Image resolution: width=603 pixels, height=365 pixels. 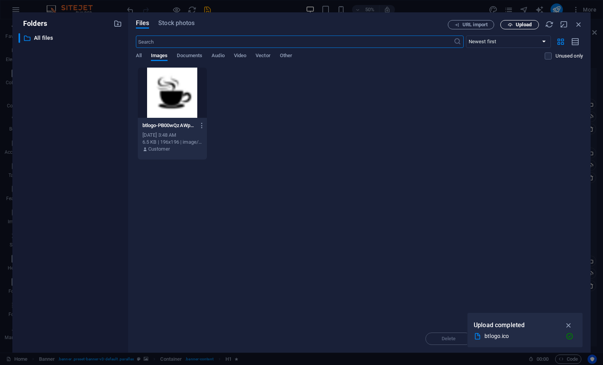 What do you see at coordinates (569, 56) in the screenshot?
I see `p: Displays only files that are not in use on the website. Files added during this session can still...` at bounding box center [569, 56].